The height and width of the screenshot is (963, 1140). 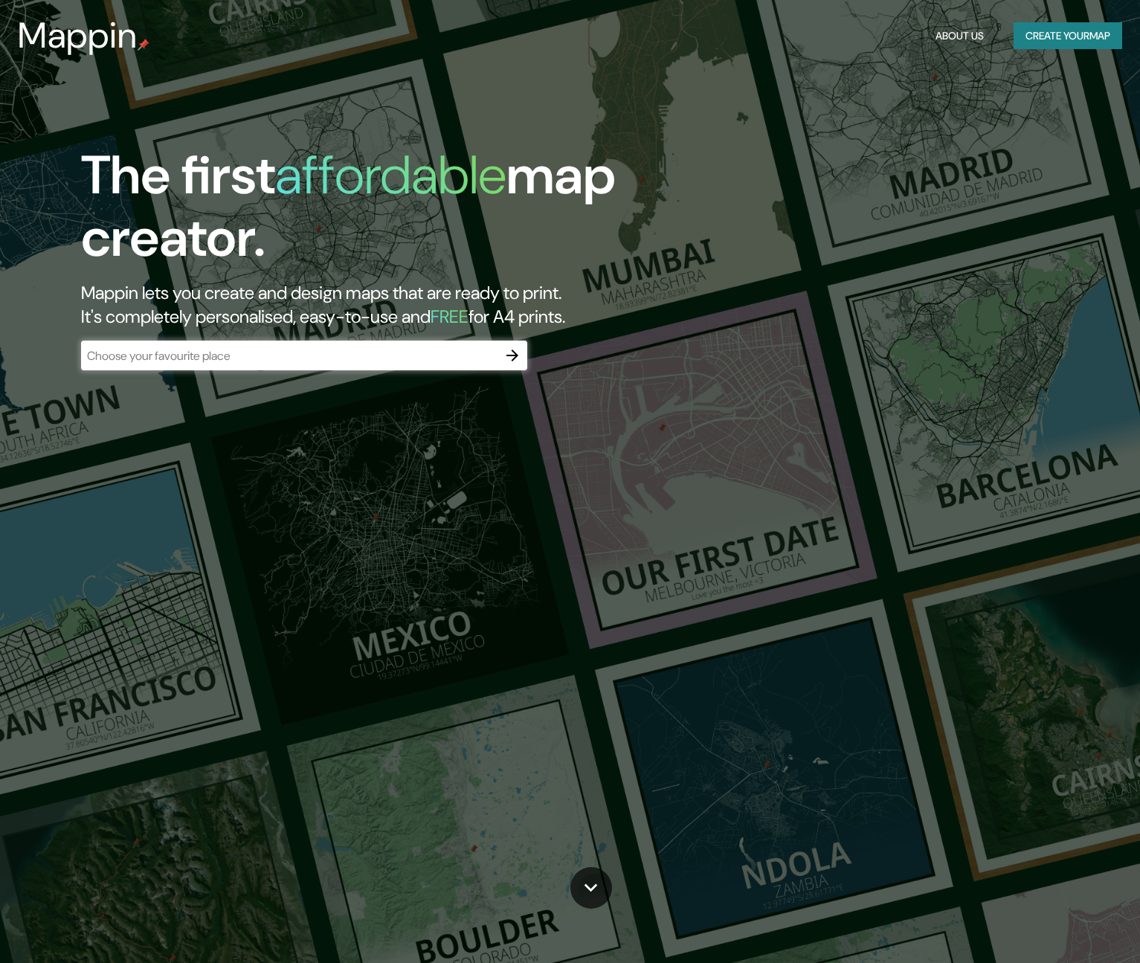 What do you see at coordinates (77, 36) in the screenshot?
I see `h3: Mappin` at bounding box center [77, 36].